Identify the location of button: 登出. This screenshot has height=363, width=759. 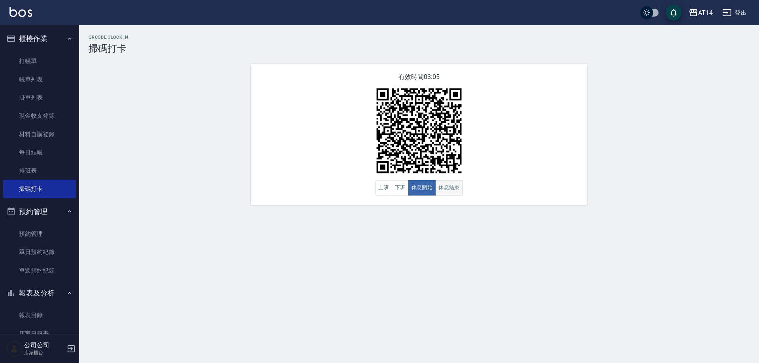
(734, 13).